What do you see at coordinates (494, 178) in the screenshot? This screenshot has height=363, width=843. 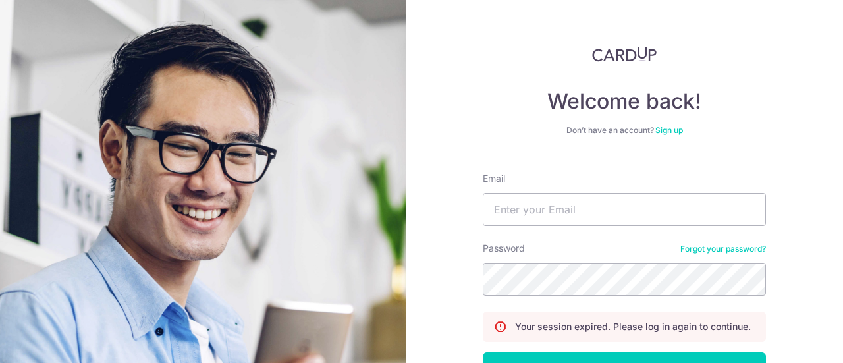 I see `label: Email` at bounding box center [494, 178].